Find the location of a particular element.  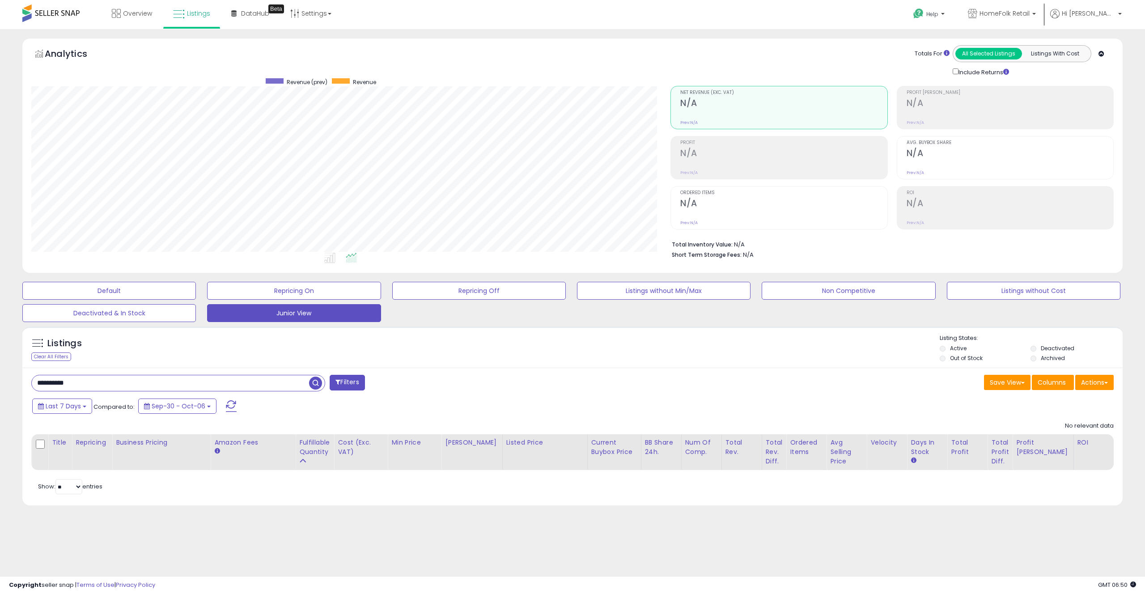

b: Total Inventory Value: is located at coordinates (702, 244).